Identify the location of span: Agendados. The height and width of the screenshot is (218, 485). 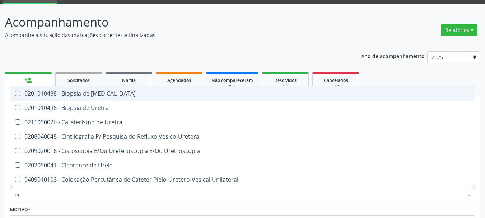
(179, 80).